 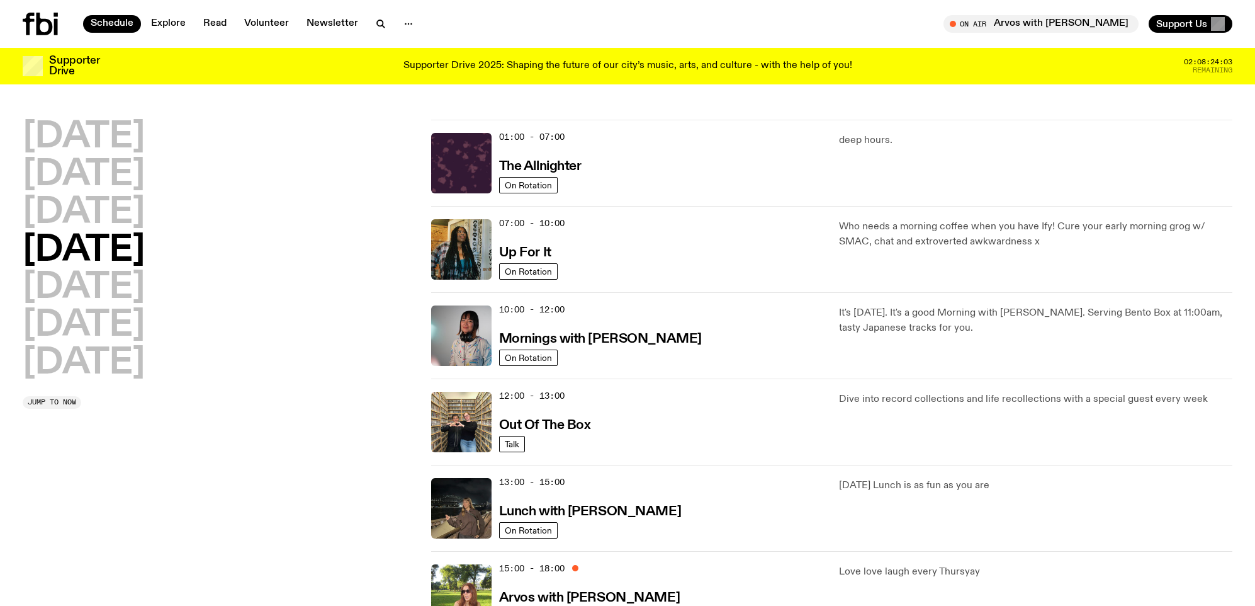 What do you see at coordinates (168, 24) in the screenshot?
I see `a: Explore` at bounding box center [168, 24].